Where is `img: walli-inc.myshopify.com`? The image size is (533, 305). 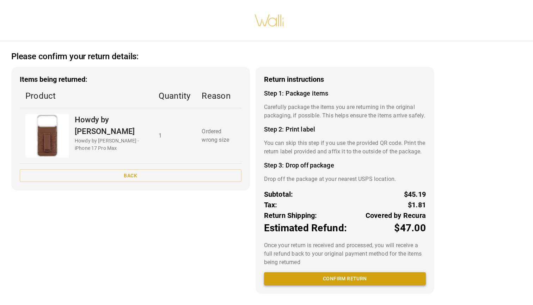 img: walli-inc.myshopify.com is located at coordinates (269, 20).